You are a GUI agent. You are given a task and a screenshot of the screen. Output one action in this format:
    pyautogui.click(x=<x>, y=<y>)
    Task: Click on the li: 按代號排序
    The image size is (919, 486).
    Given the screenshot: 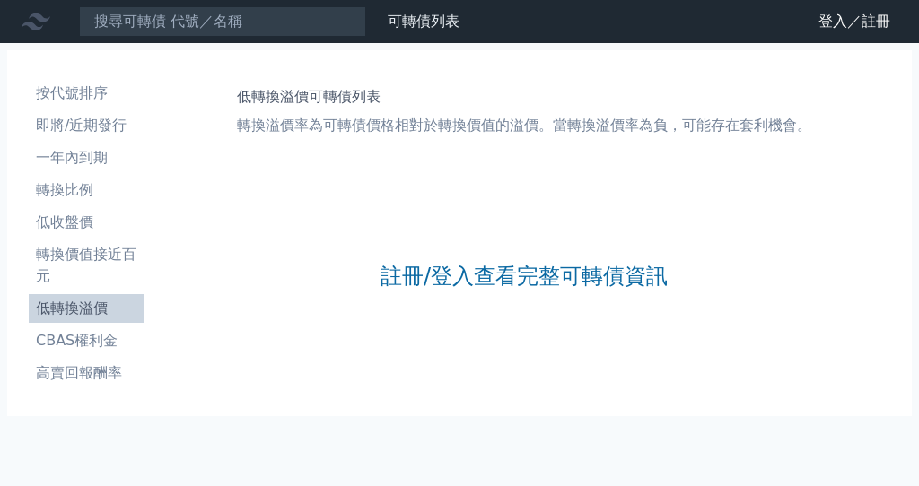 What is the action you would take?
    pyautogui.click(x=86, y=93)
    